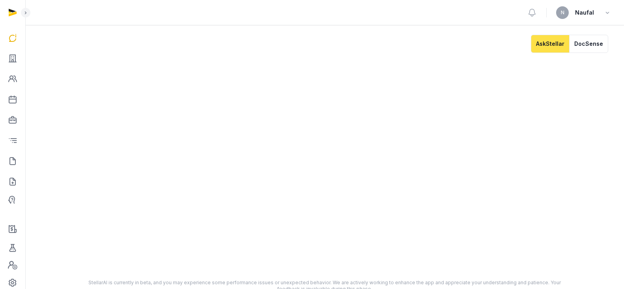  What do you see at coordinates (589, 44) in the screenshot?
I see `button: DocSense` at bounding box center [589, 44].